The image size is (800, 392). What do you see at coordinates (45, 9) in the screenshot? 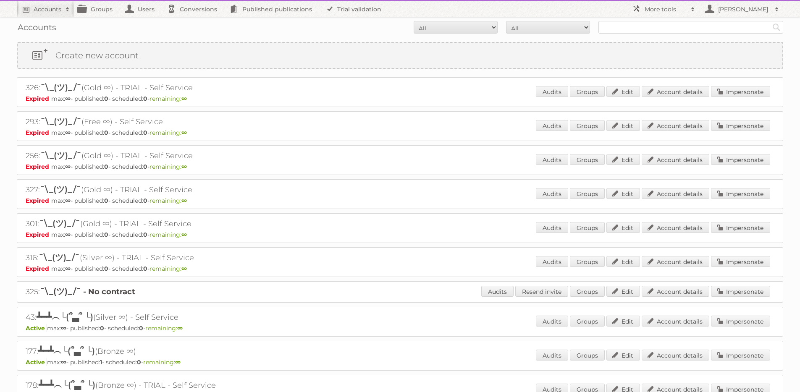
I see `a: Accounts` at bounding box center [45, 9].